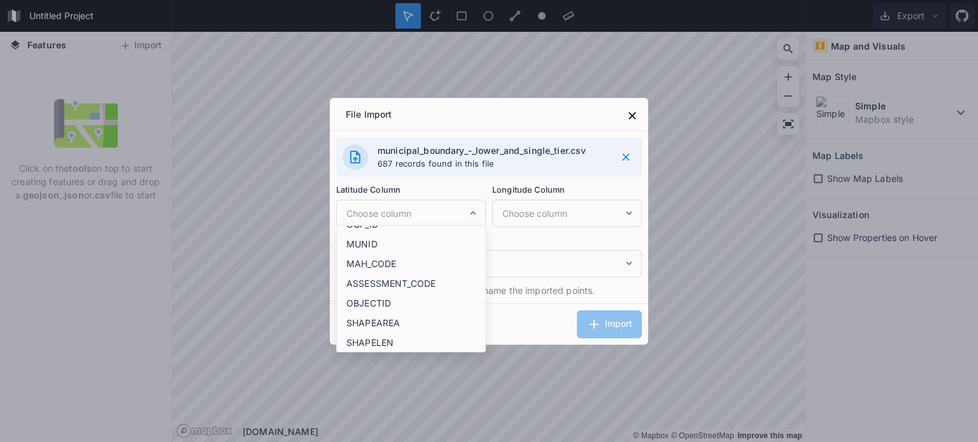  I want to click on span: MAH_CODE, so click(414, 264).